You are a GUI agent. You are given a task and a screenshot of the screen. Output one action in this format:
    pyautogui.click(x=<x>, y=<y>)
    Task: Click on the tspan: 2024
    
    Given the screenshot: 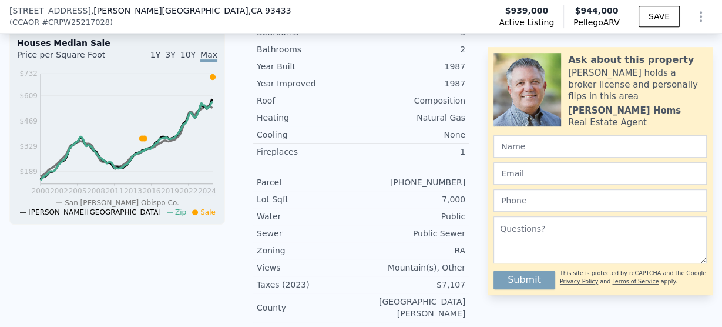 What is the action you would take?
    pyautogui.click(x=207, y=191)
    